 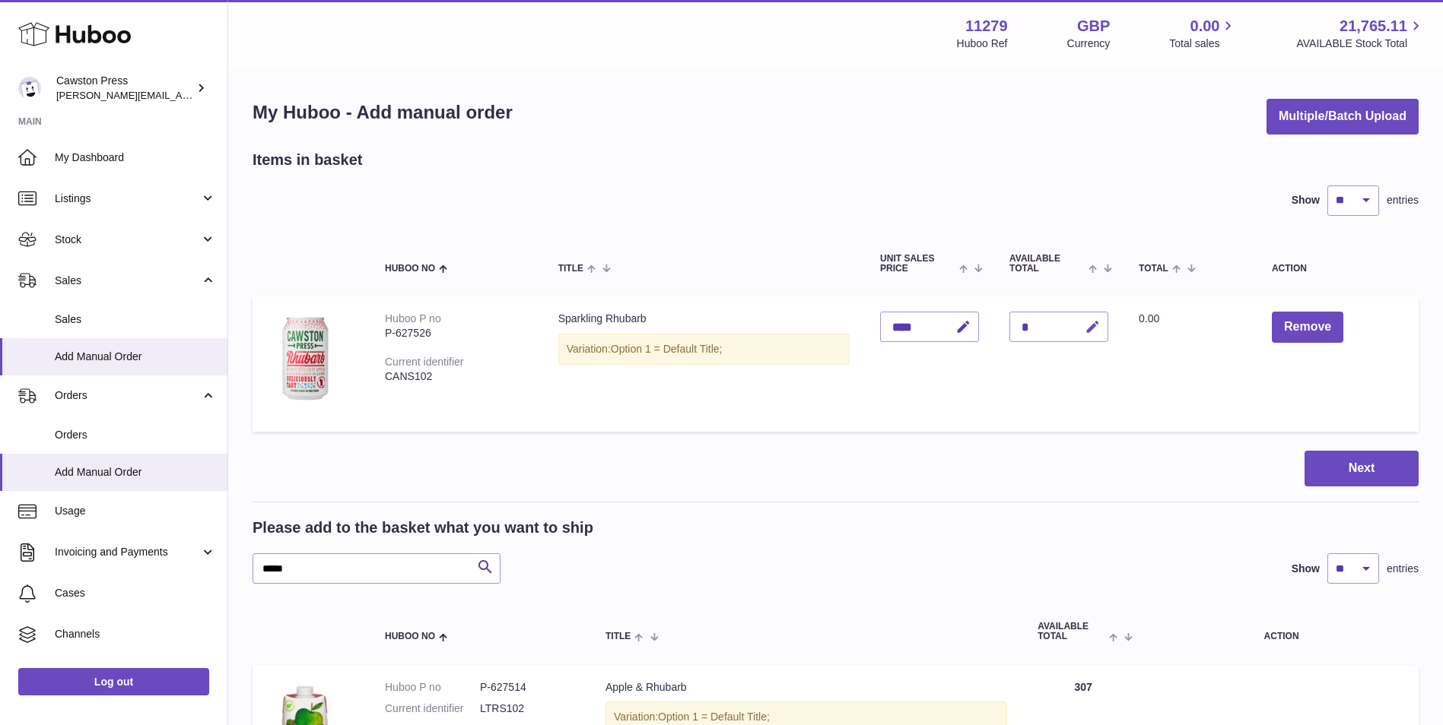 I want to click on div: P-627526, so click(x=456, y=333).